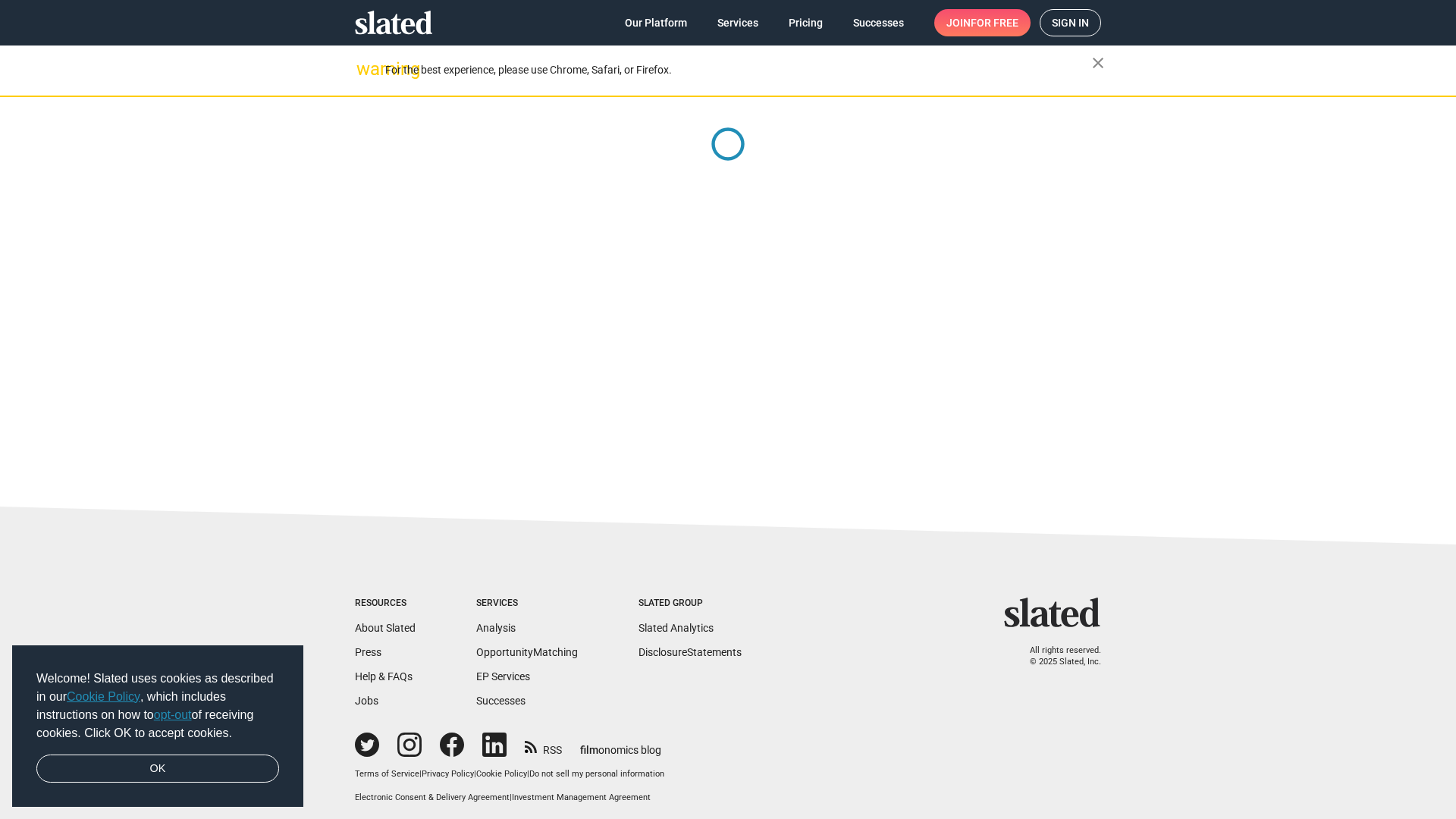  What do you see at coordinates (589, 750) in the screenshot?
I see `span: film` at bounding box center [589, 750].